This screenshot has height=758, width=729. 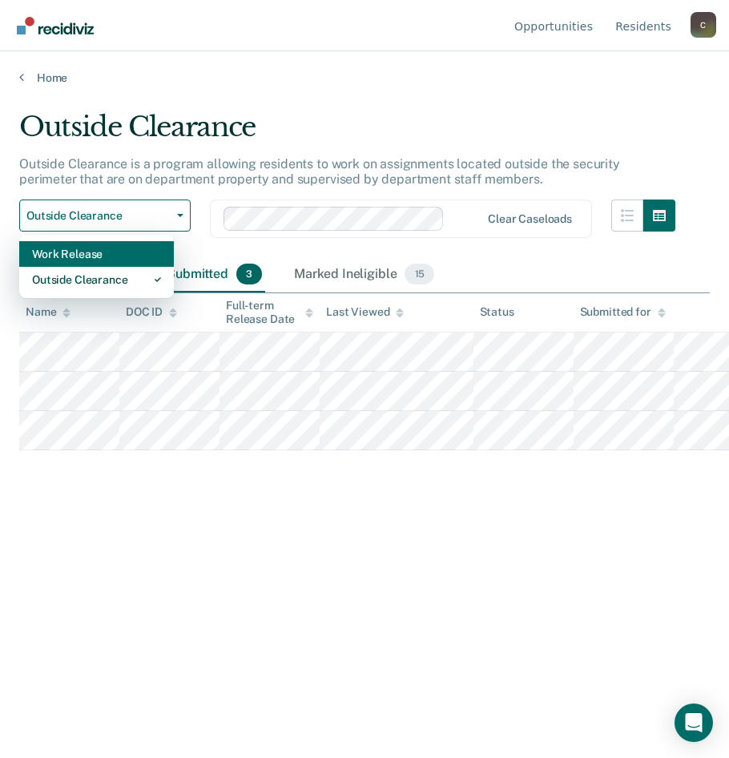 What do you see at coordinates (105, 215) in the screenshot?
I see `button: Outside Clearance` at bounding box center [105, 215].